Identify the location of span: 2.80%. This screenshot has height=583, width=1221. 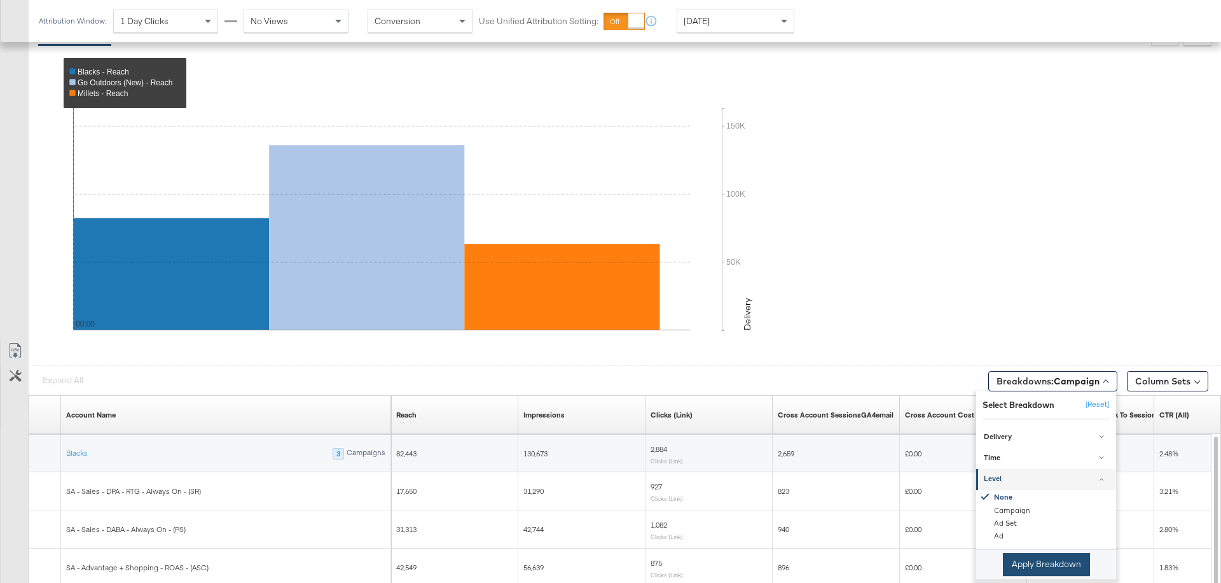
(1169, 529).